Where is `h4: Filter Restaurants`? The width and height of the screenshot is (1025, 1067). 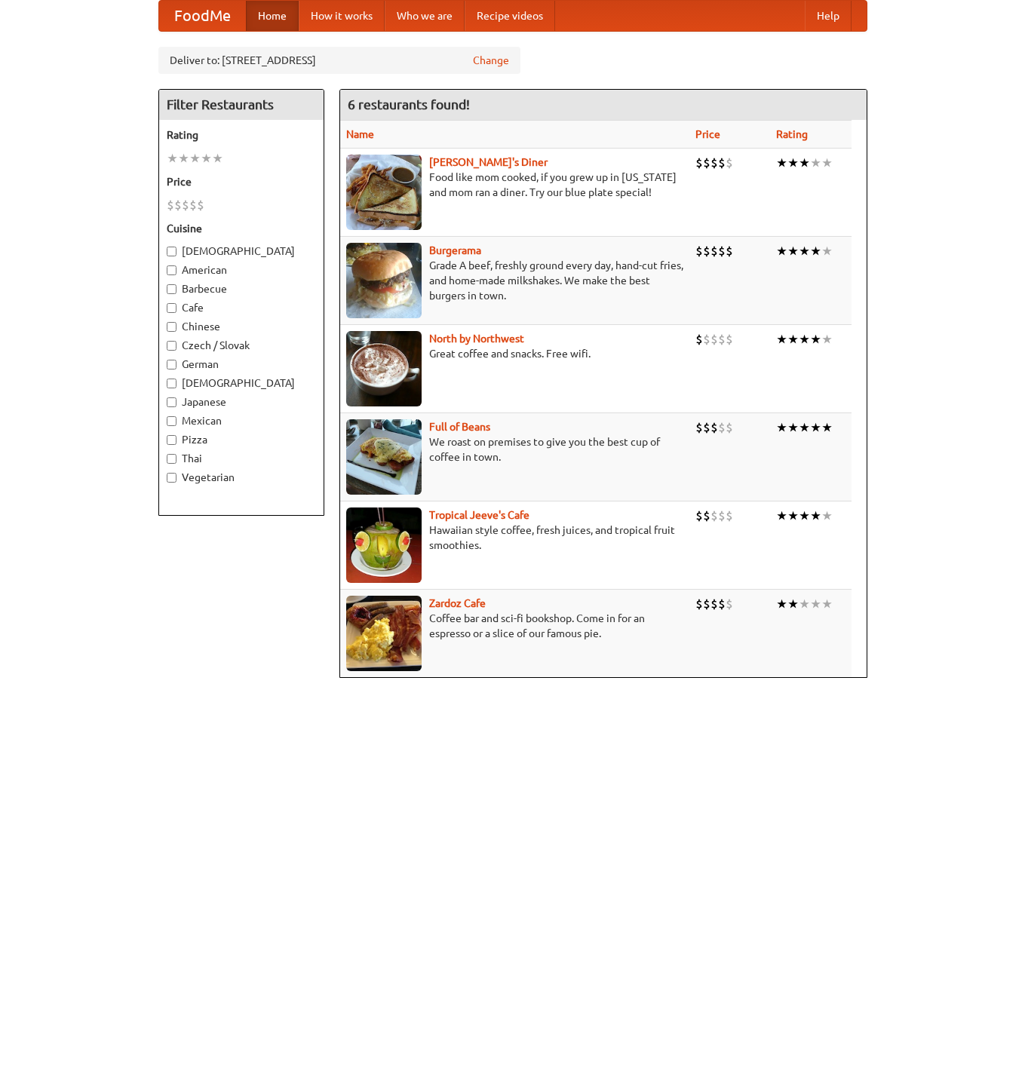
h4: Filter Restaurants is located at coordinates (241, 105).